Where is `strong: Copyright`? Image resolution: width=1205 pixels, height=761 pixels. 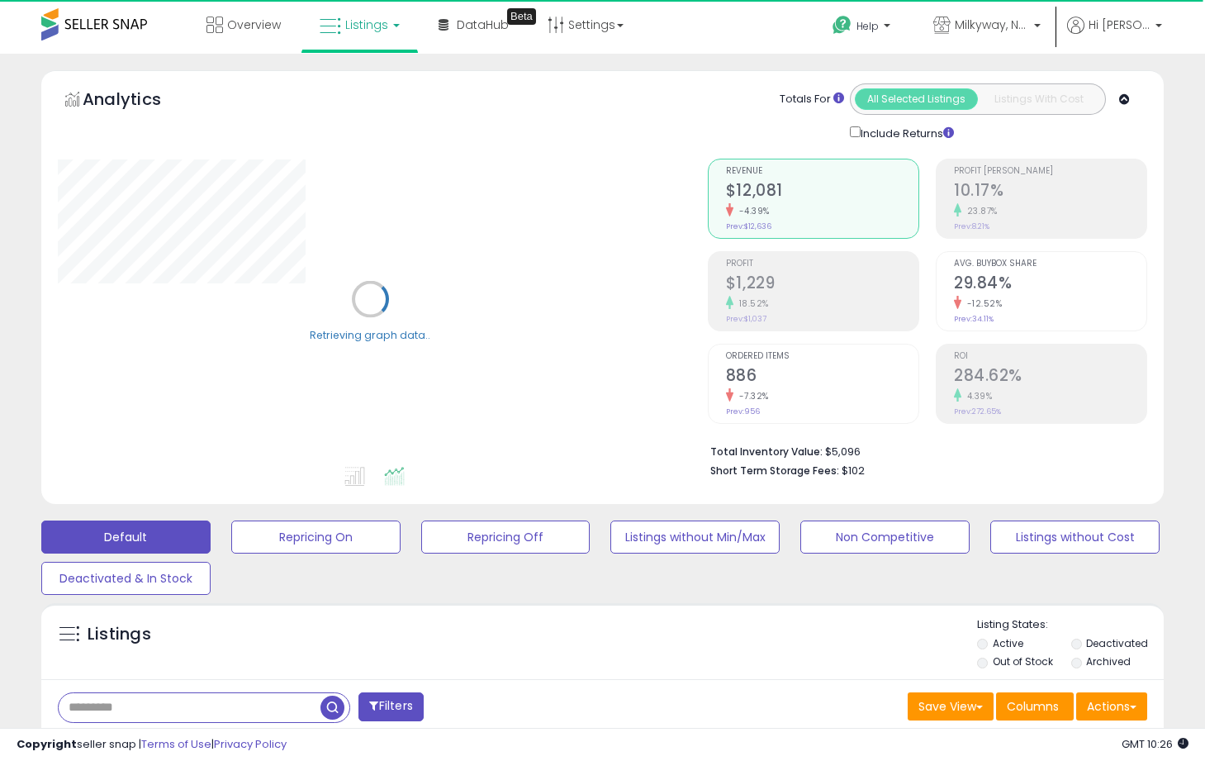
strong: Copyright is located at coordinates (46, 743).